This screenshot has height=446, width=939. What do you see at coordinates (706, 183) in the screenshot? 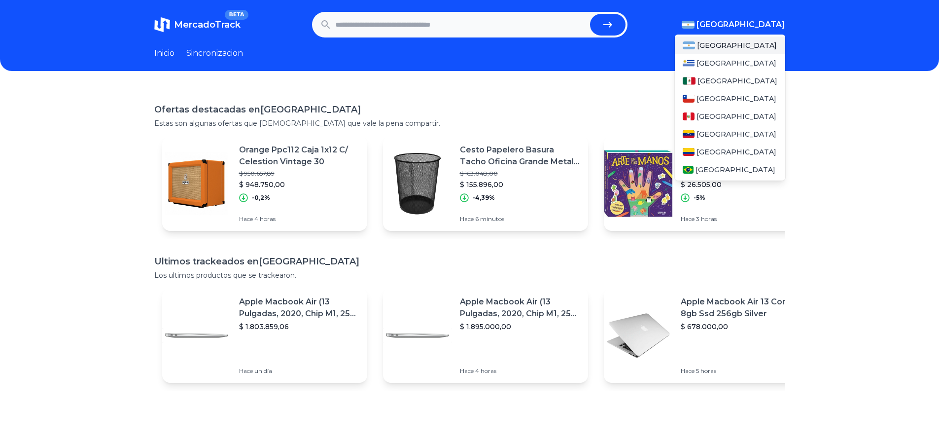
I see `a: Featured imageArte En Tus Manos + Crayones + Stickers$ 27.900,00$ 26.505,00-5%Hace 3 horas` at bounding box center [706, 183].